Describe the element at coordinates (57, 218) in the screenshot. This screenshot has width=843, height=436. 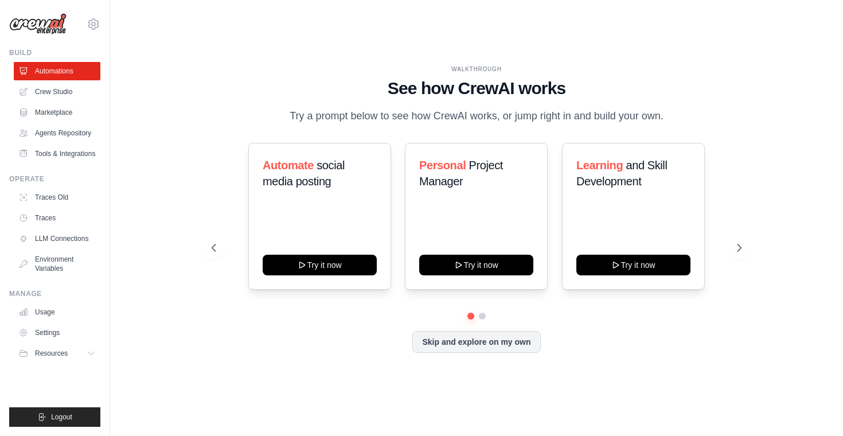
I see `a: Traces` at that location.